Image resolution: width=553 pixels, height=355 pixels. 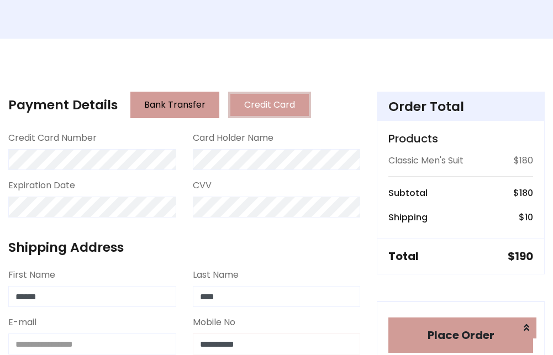 What do you see at coordinates (408, 193) in the screenshot?
I see `h6: Subtotal` at bounding box center [408, 193].